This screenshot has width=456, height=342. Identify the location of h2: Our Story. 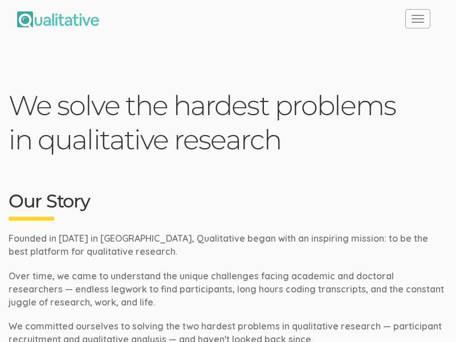
(228, 206).